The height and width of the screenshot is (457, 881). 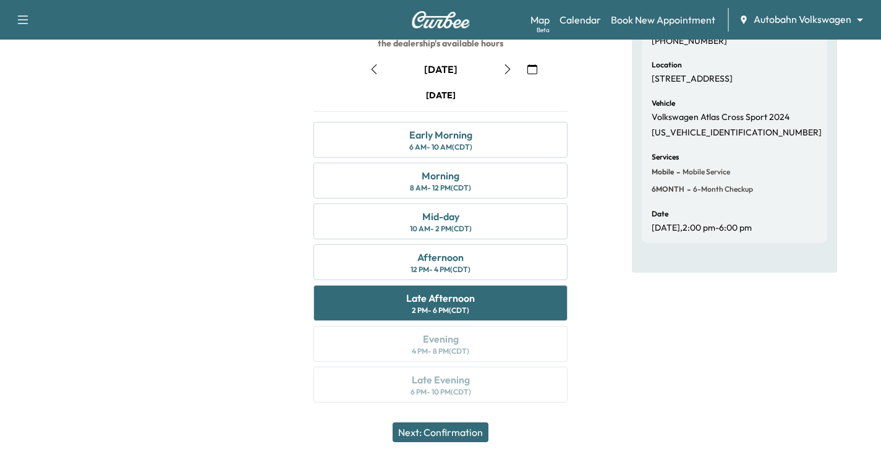 I want to click on h6: Vehicle, so click(x=664, y=103).